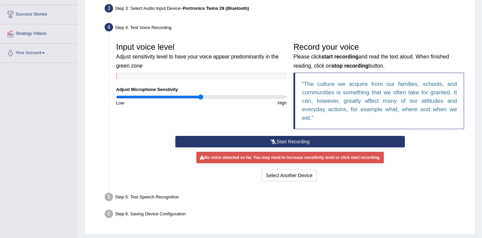 This screenshot has height=238, width=482. Describe the element at coordinates (379, 101) in the screenshot. I see `q: The culture we acquire from our families, schools, and communities is something that we often tak...` at that location.